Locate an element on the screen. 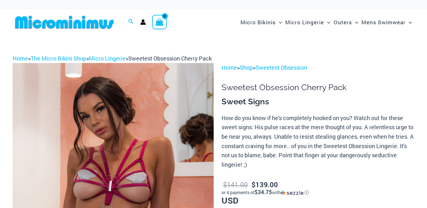 This screenshot has height=208, width=427. span: Outers is located at coordinates (343, 22).